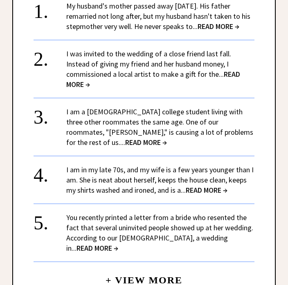 The image size is (288, 285). Describe the element at coordinates (159, 233) in the screenshot. I see `a: You recently printed a letter from a bride who resented the fact that several uninvited people sh...` at that location.